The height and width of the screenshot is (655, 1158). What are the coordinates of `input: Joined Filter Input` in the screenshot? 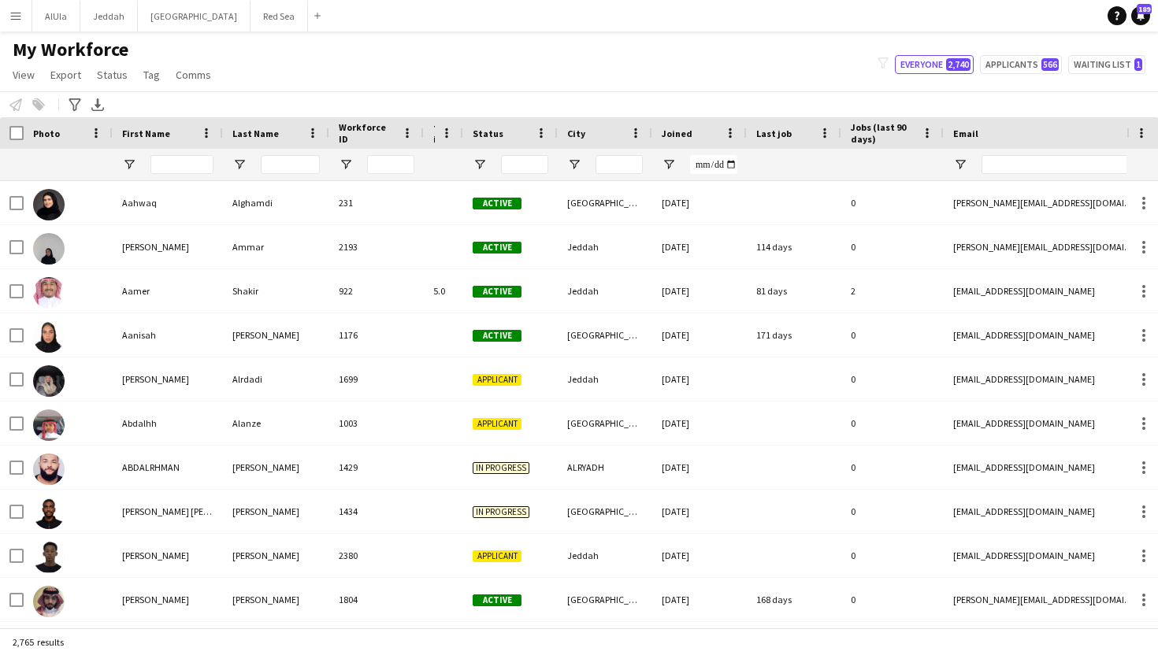 It's located at (714, 165).